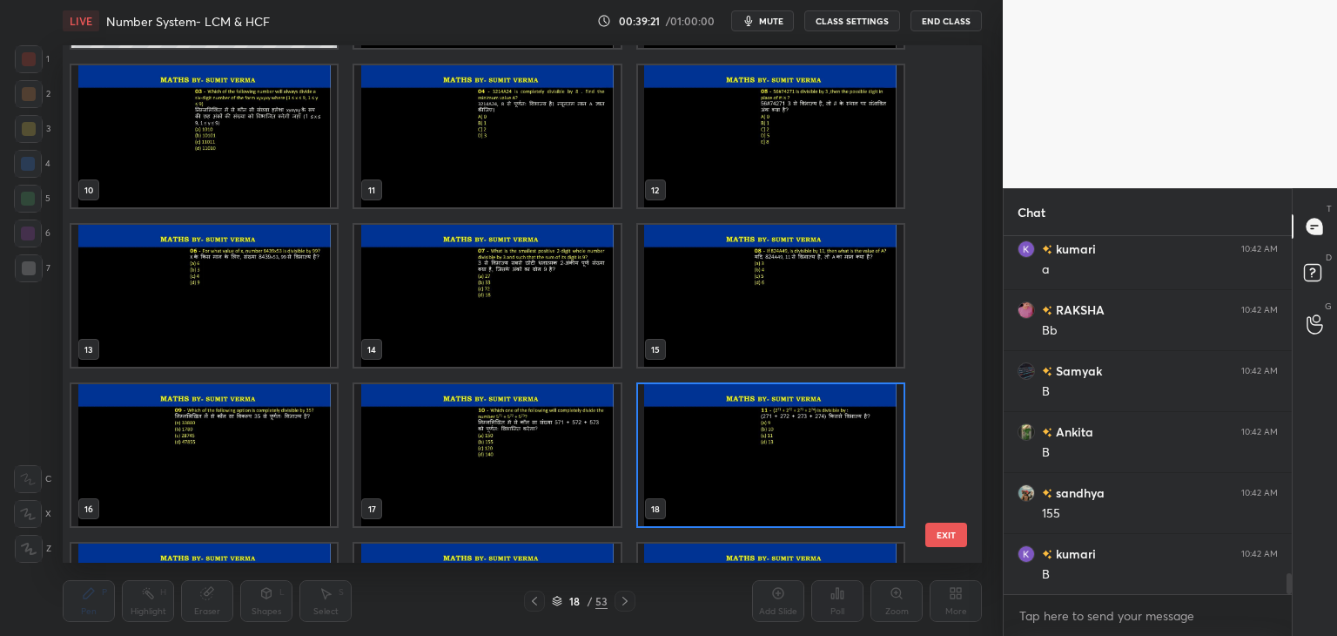  What do you see at coordinates (1026, 493) in the screenshot?
I see `img: 6f2fbee06bd540e3b4b2035486ed78c6.jpg` at bounding box center [1026, 493].